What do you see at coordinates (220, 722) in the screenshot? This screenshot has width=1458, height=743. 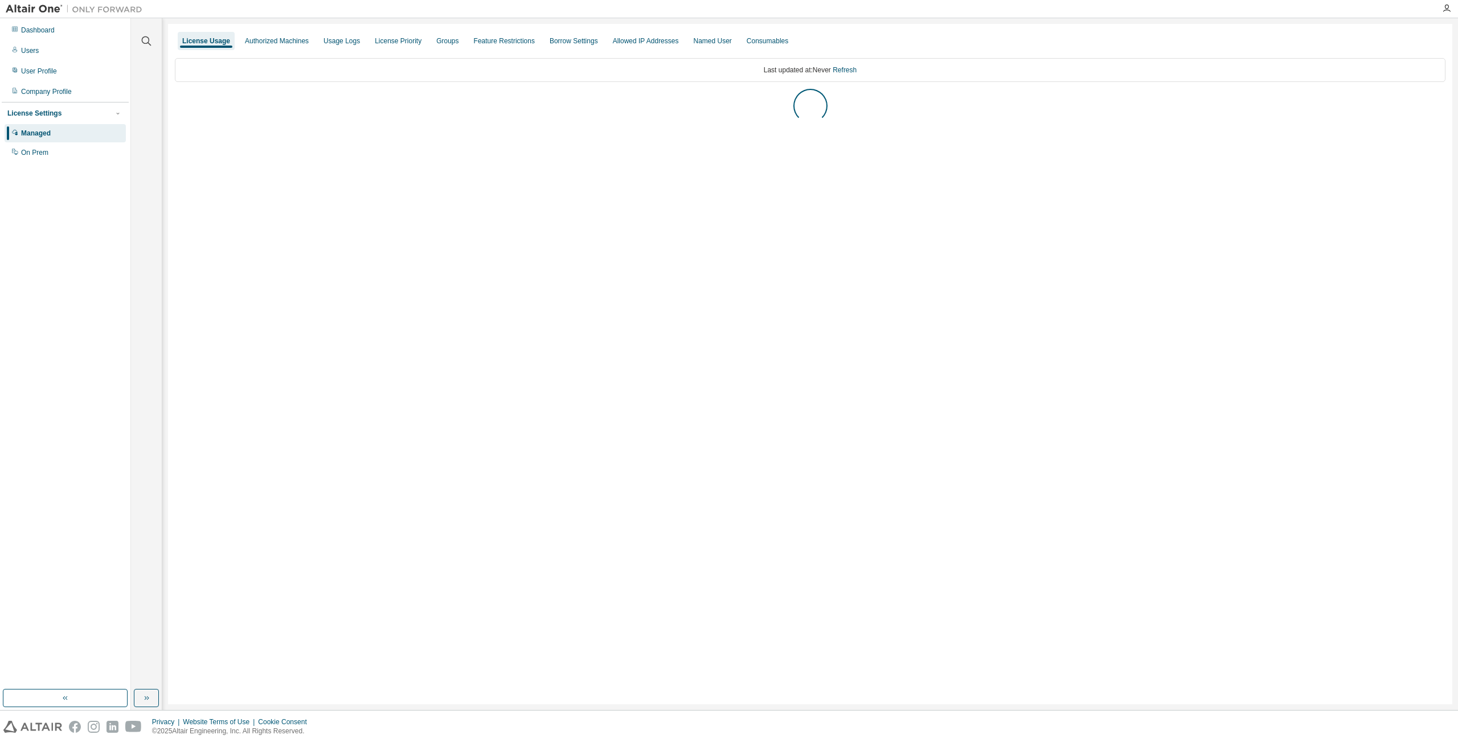 I see `div: Website Terms of Use` at bounding box center [220, 722].